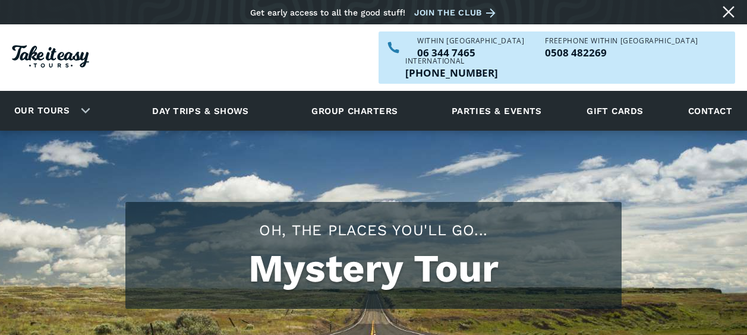 This screenshot has height=335, width=747. I want to click on a: Parties & events, so click(497, 111).